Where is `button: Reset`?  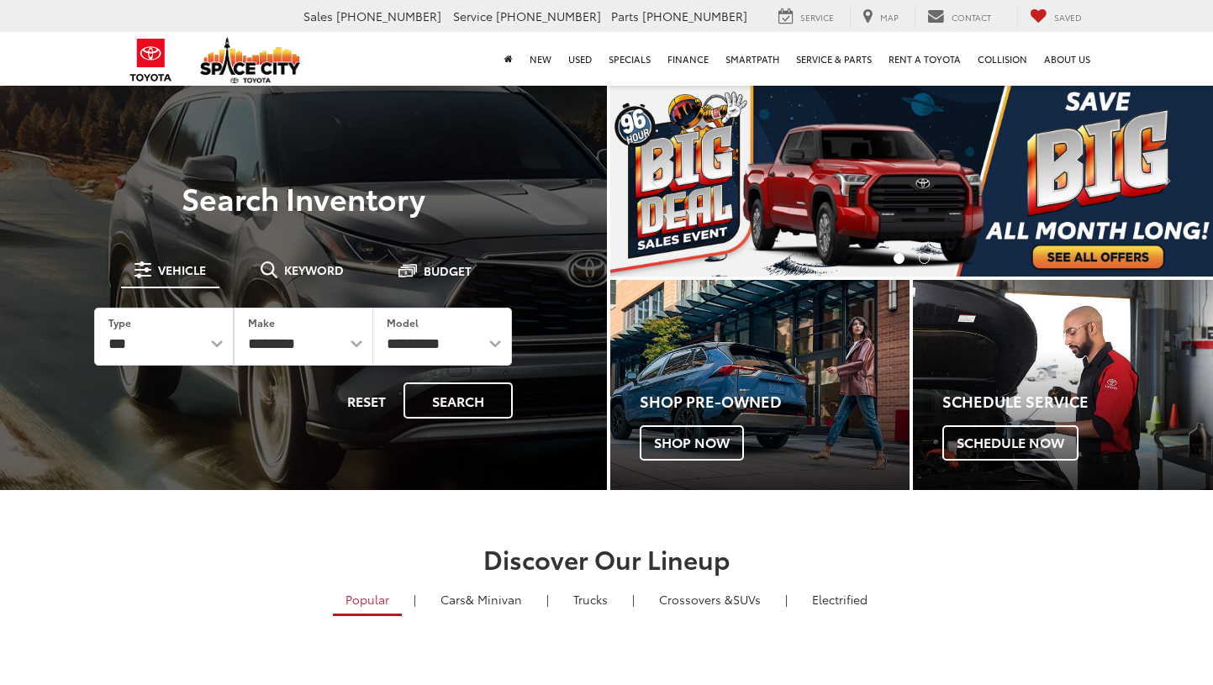
button: Reset is located at coordinates (367, 400).